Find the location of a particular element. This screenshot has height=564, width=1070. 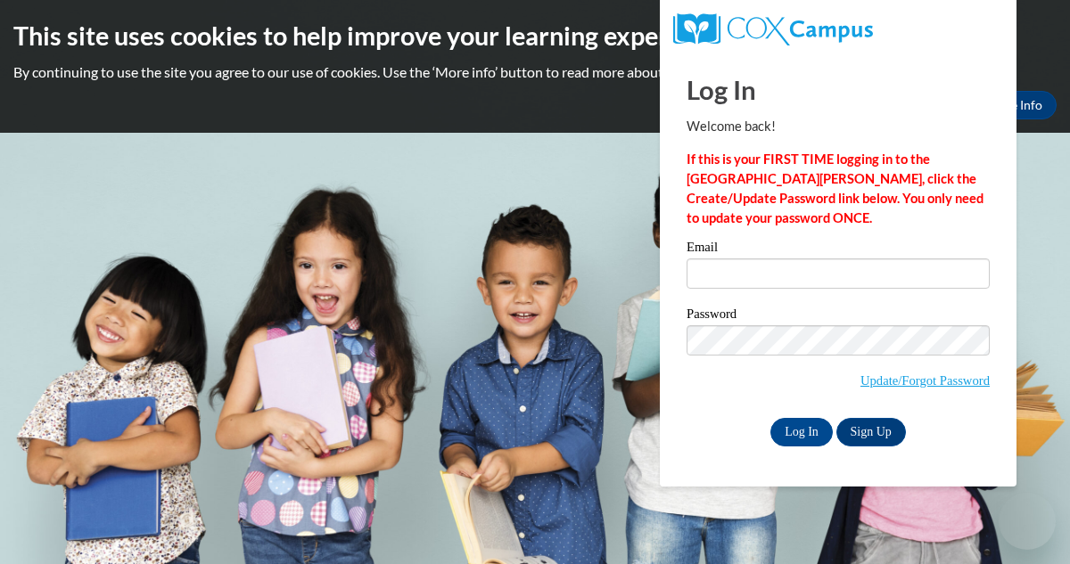

input: Log In is located at coordinates (801, 432).